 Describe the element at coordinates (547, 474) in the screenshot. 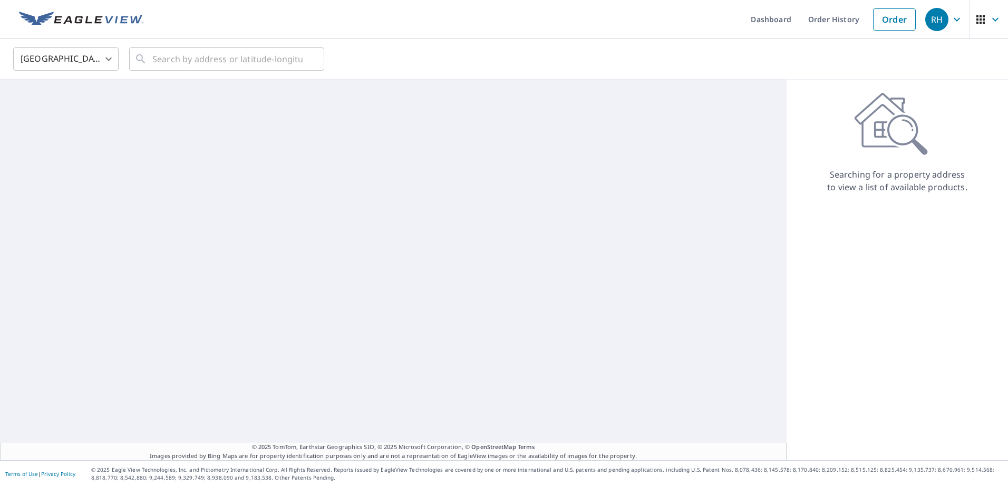

I see `p: © 2025 Eagle View Technologies, Inc. and Pictometry International Corp. All Rights Reserved. Repo...` at that location.